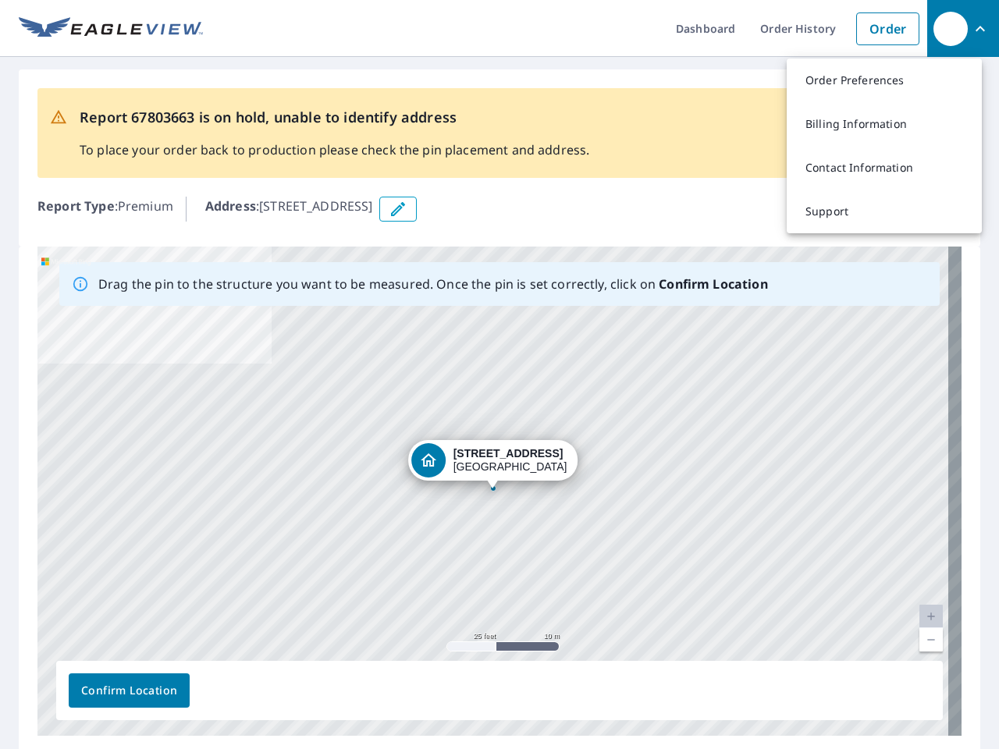 The width and height of the screenshot is (999, 749). I want to click on b: Report Type, so click(76, 206).